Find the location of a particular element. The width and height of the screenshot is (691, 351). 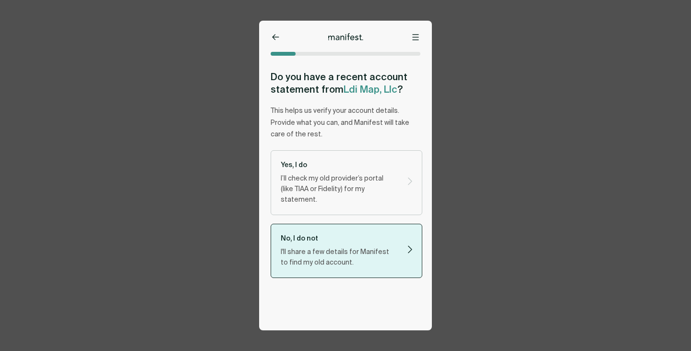

h2: Do you have a recent account statement from ? is located at coordinates (346, 83).